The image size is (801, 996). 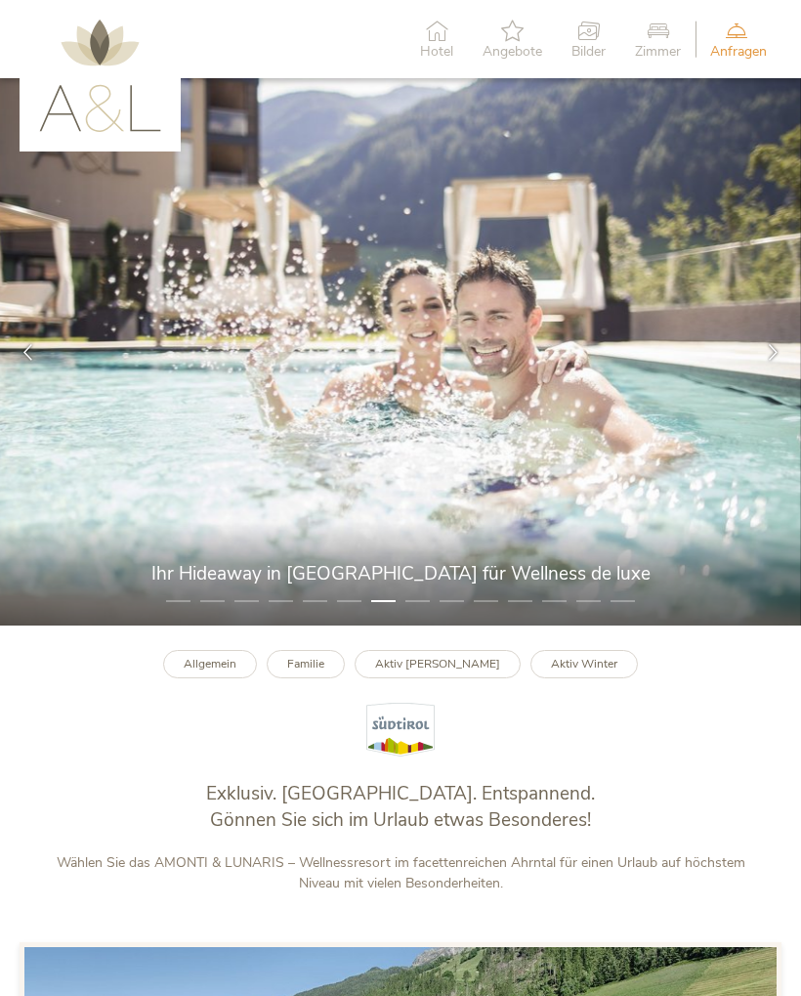 What do you see at coordinates (584, 663) in the screenshot?
I see `a: Aktiv Winter` at bounding box center [584, 663].